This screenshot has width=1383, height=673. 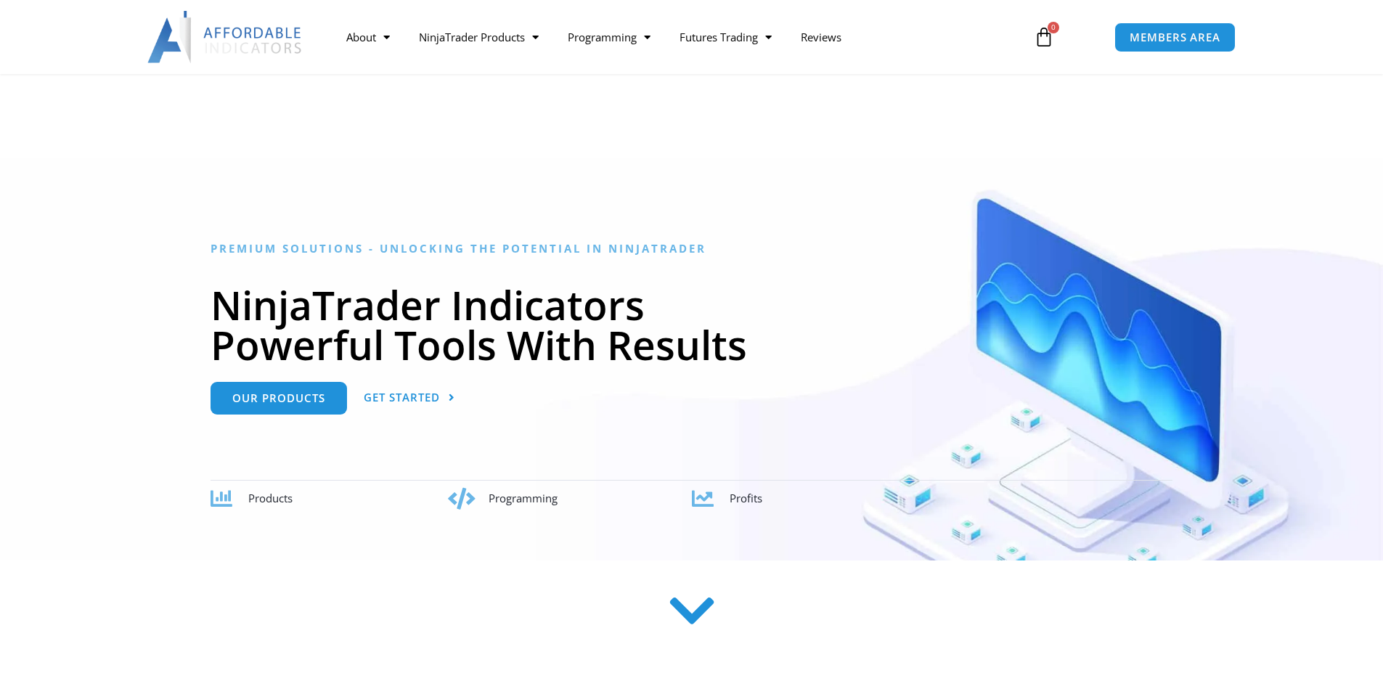 What do you see at coordinates (746, 498) in the screenshot?
I see `span: Profits` at bounding box center [746, 498].